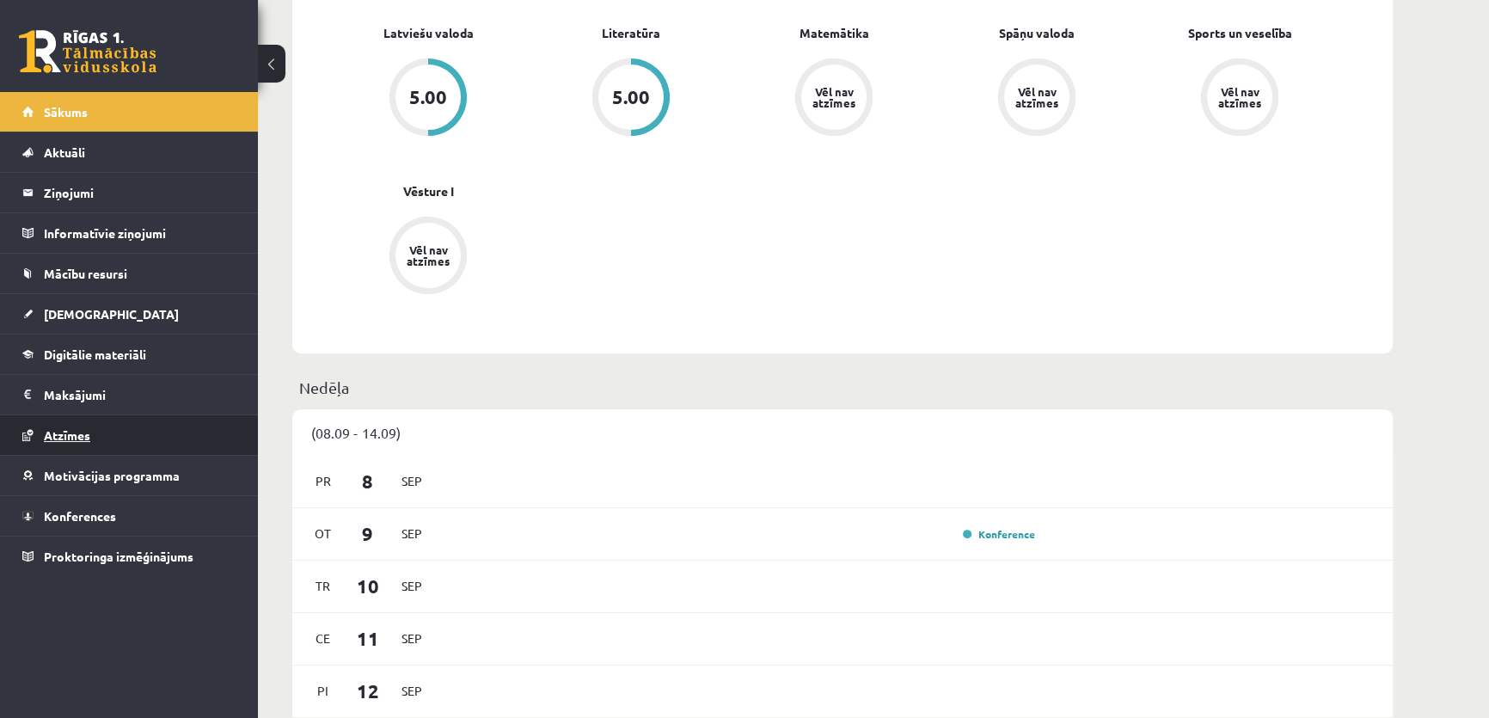 The height and width of the screenshot is (718, 1489). What do you see at coordinates (129, 435) in the screenshot?
I see `a: Atzīmes` at bounding box center [129, 435].